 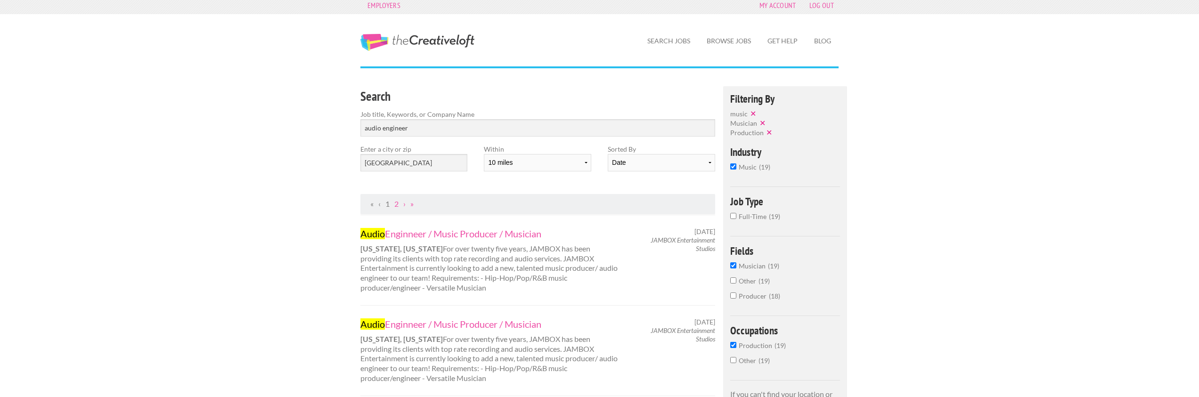 What do you see at coordinates (782, 41) in the screenshot?
I see `a: Get Help` at bounding box center [782, 41].